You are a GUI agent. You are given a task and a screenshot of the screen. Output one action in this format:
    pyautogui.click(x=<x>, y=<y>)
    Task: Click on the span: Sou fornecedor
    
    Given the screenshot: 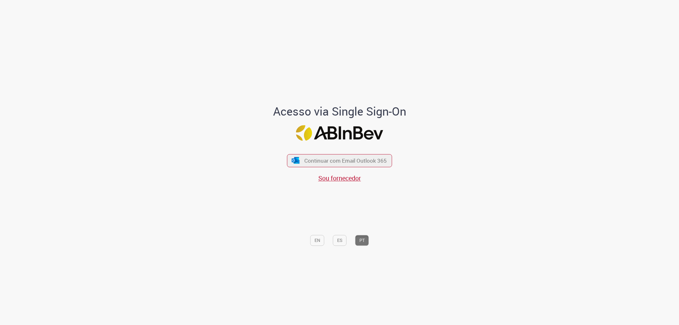 What is the action you would take?
    pyautogui.click(x=339, y=178)
    